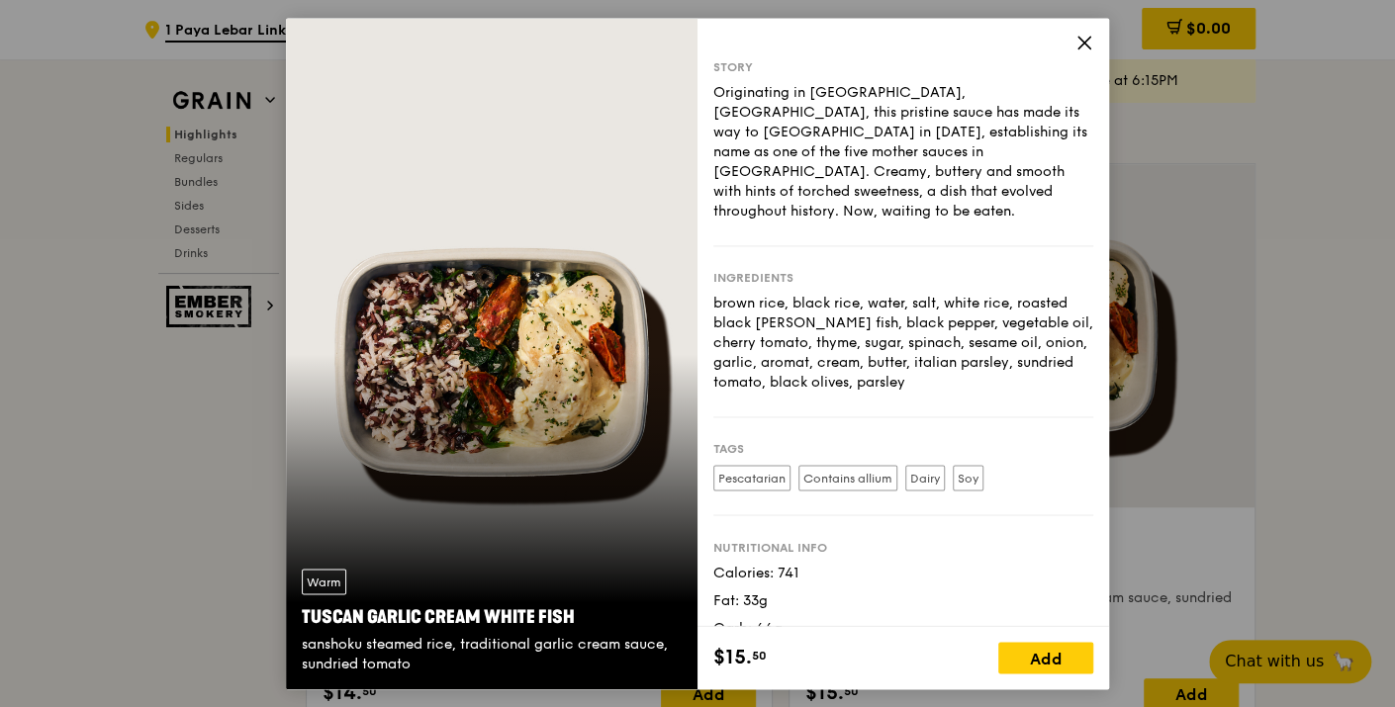  What do you see at coordinates (968, 478) in the screenshot?
I see `label: Soy` at bounding box center [968, 478].